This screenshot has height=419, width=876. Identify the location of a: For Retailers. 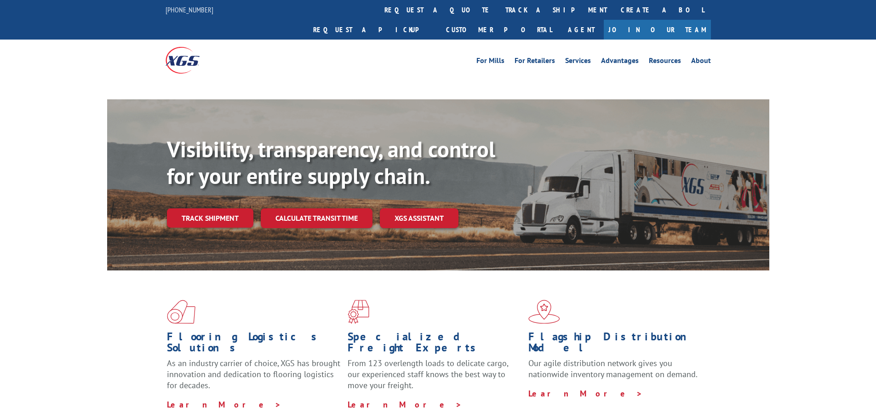
(534, 62).